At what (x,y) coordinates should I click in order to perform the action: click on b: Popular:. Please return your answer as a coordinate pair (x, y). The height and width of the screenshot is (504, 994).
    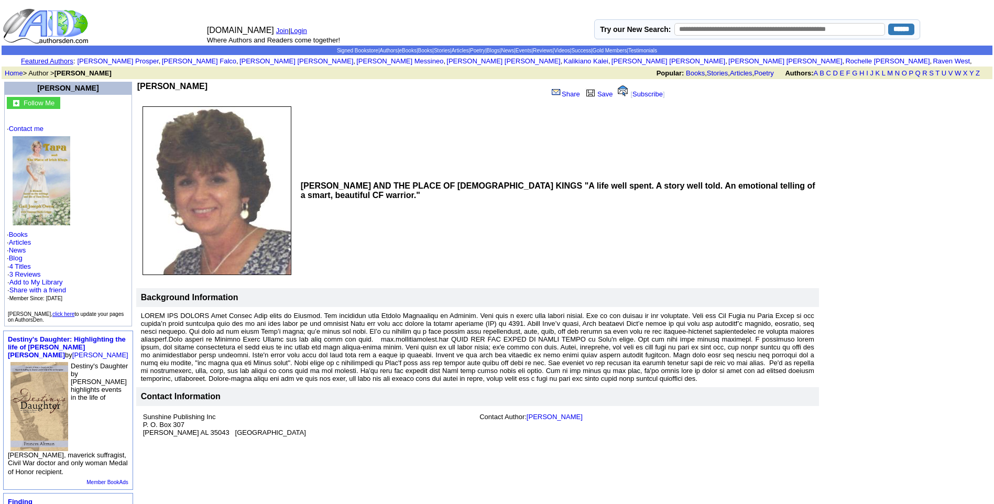
    Looking at the image, I should click on (670, 73).